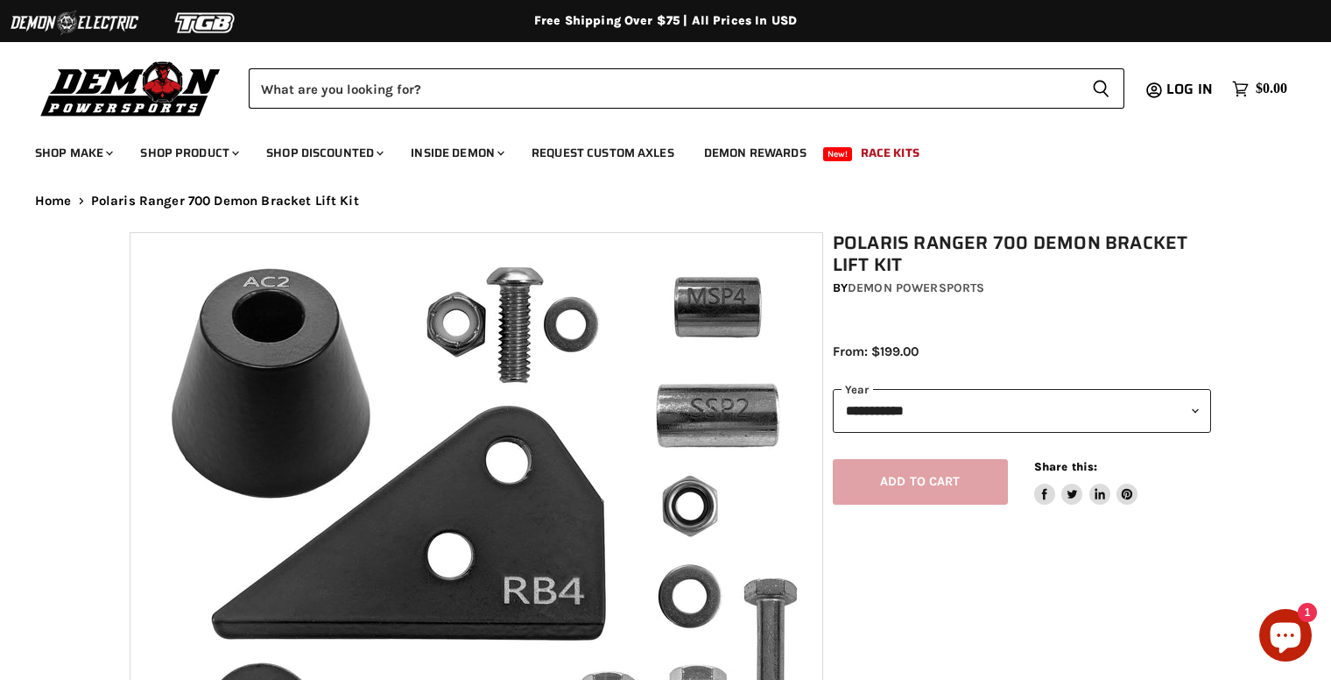  Describe the element at coordinates (1101, 88) in the screenshot. I see `button: Search` at that location.